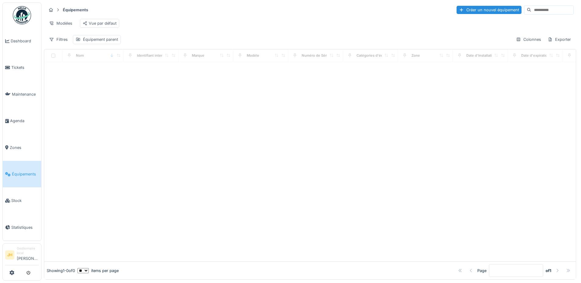 The width and height of the screenshot is (581, 283). What do you see at coordinates (22, 67) in the screenshot?
I see `a: Tickets` at bounding box center [22, 67].